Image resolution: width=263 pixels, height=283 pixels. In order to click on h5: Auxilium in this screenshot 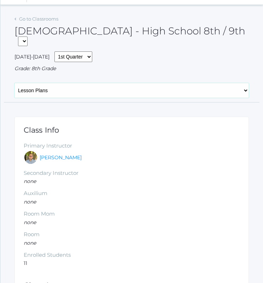, I will do `click(132, 193)`.